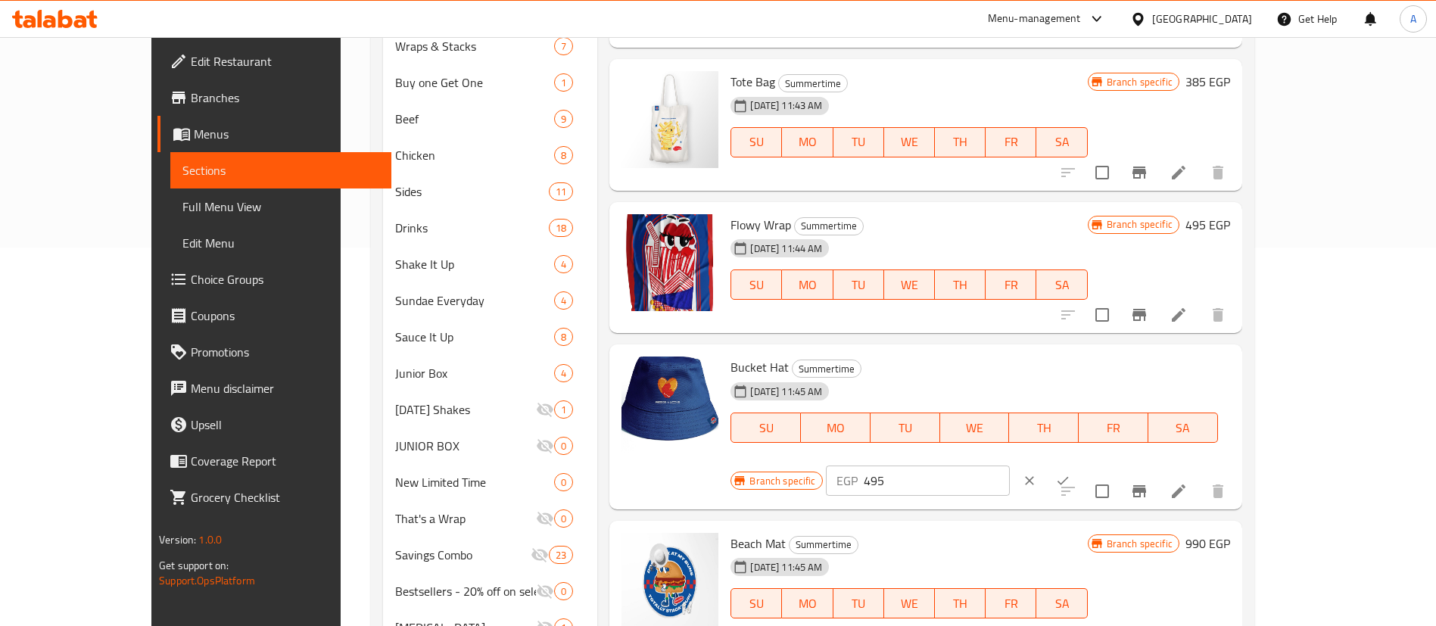 The height and width of the screenshot is (626, 1436). What do you see at coordinates (1030, 481) in the screenshot?
I see `button: clear` at bounding box center [1030, 481].